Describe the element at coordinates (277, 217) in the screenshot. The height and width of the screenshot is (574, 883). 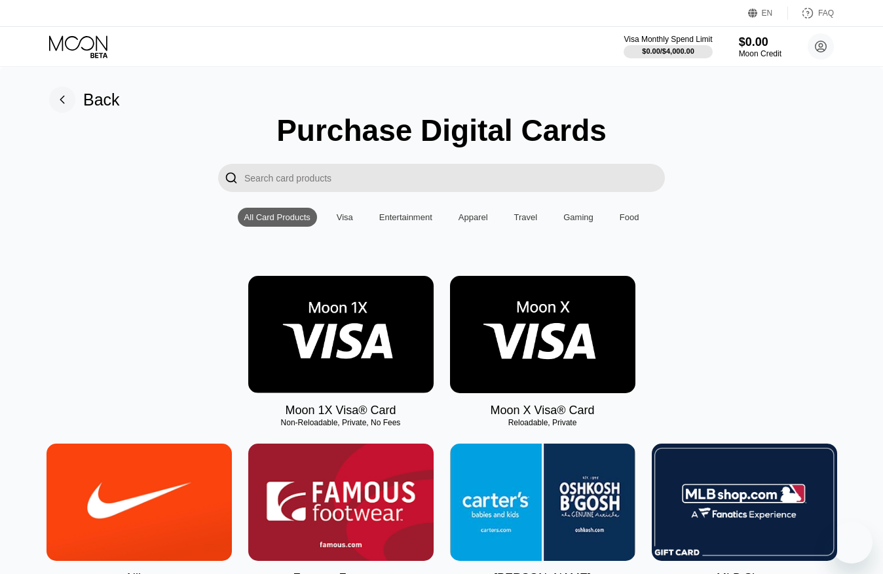
I see `div: All Card Products` at that location.